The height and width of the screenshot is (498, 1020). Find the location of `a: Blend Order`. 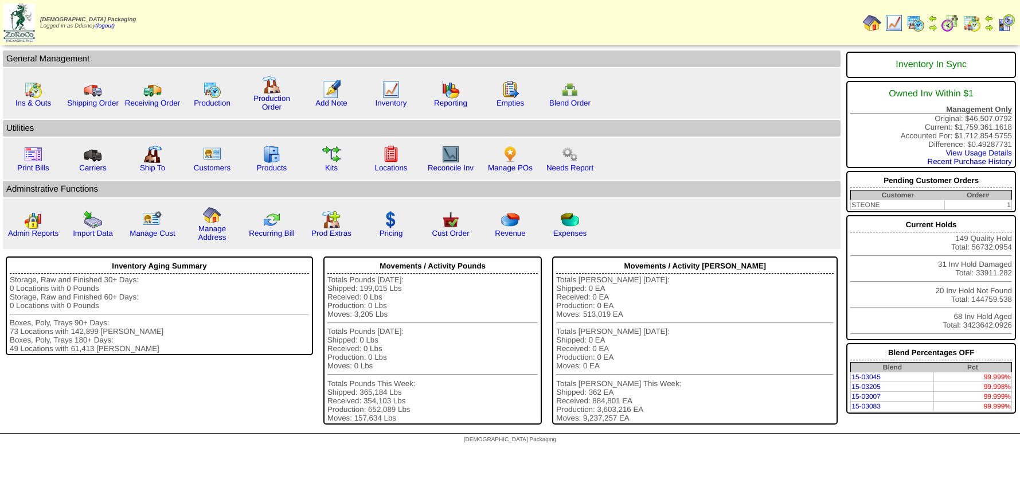

a: Blend Order is located at coordinates (570, 103).